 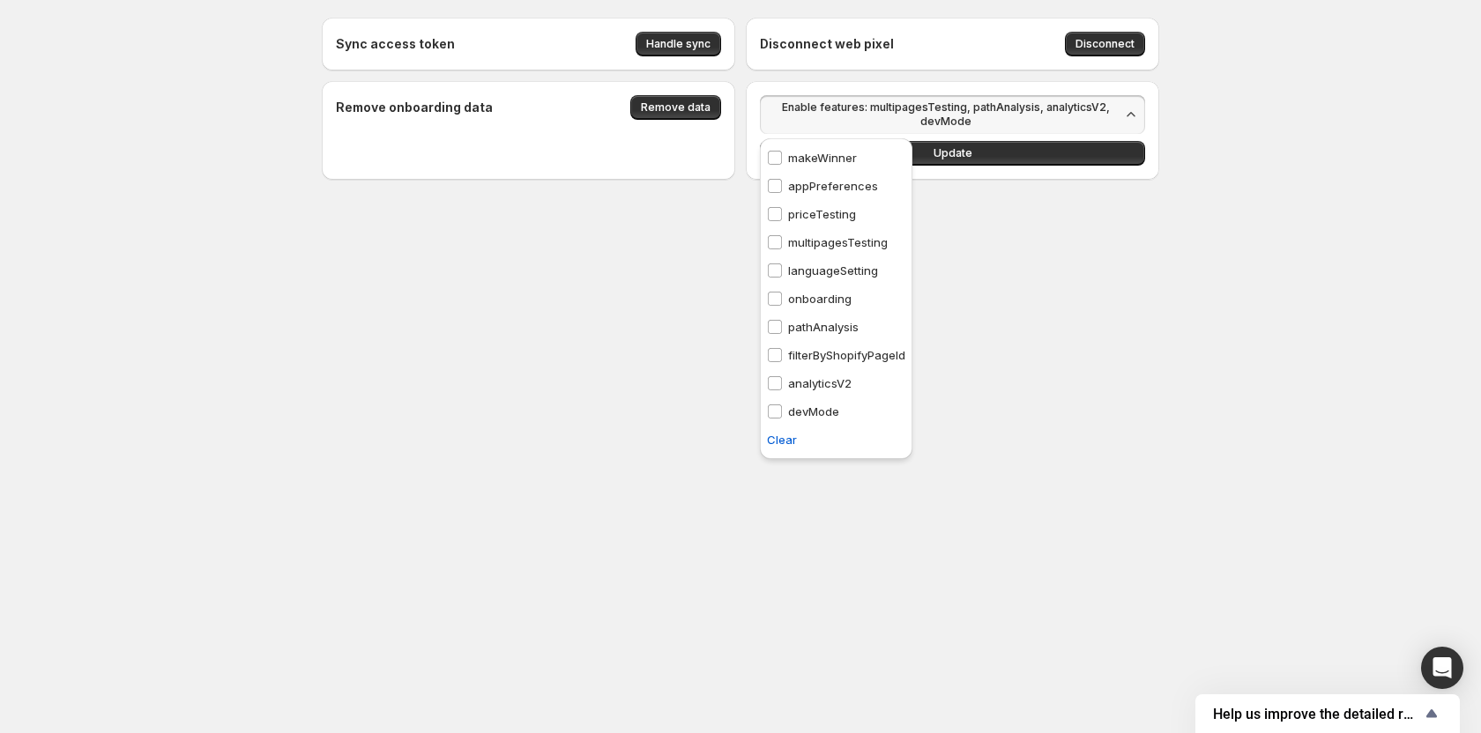 What do you see at coordinates (833, 186) in the screenshot?
I see `p: appPreferences` at bounding box center [833, 186].